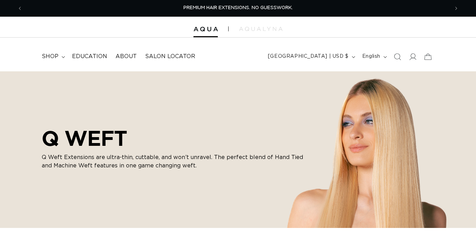  I want to click on summary: shop, so click(53, 56).